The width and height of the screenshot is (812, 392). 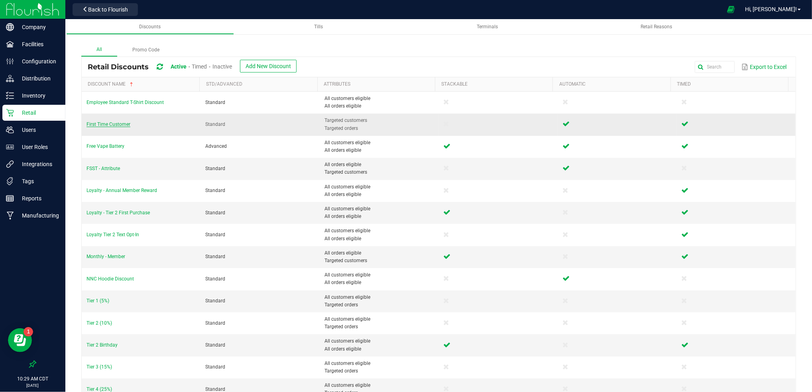 What do you see at coordinates (142, 84) in the screenshot?
I see `a: Discount NameSortable` at bounding box center [142, 84].